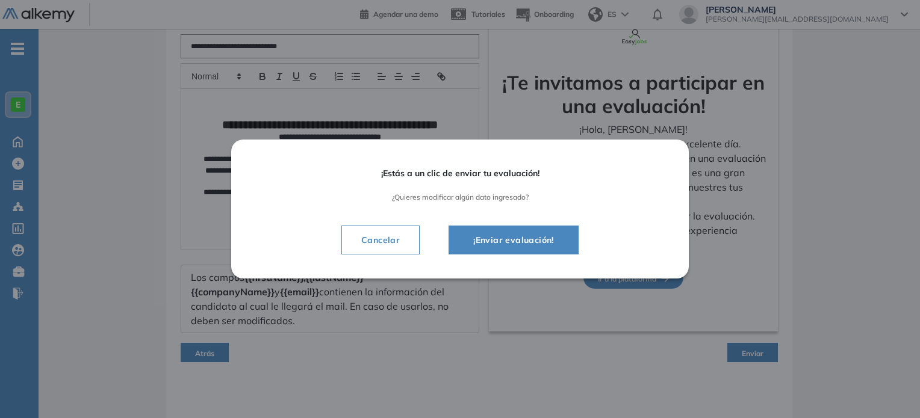 Image resolution: width=920 pixels, height=418 pixels. What do you see at coordinates (380, 240) in the screenshot?
I see `span: Cancelar` at bounding box center [380, 240].